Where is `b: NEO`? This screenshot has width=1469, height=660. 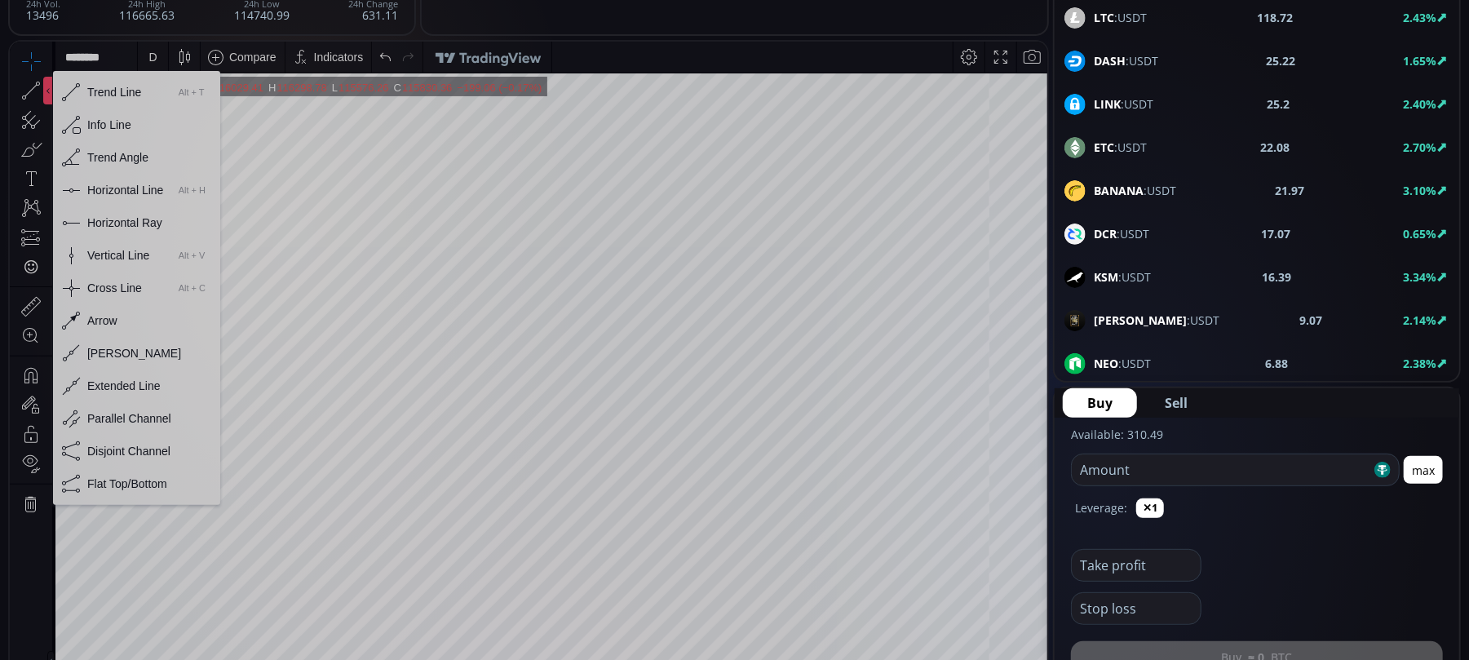 b: NEO is located at coordinates (1106, 363).